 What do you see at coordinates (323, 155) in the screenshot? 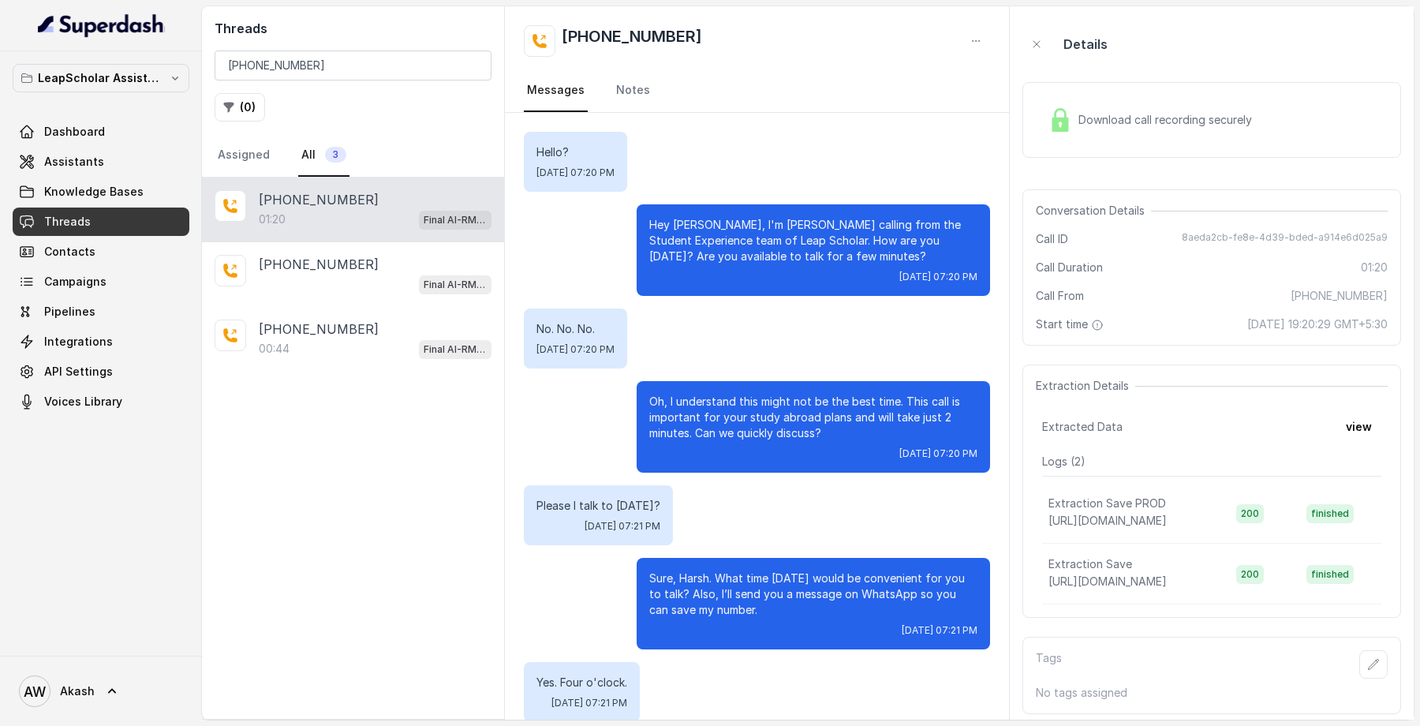
I see `a: All3` at bounding box center [323, 155].